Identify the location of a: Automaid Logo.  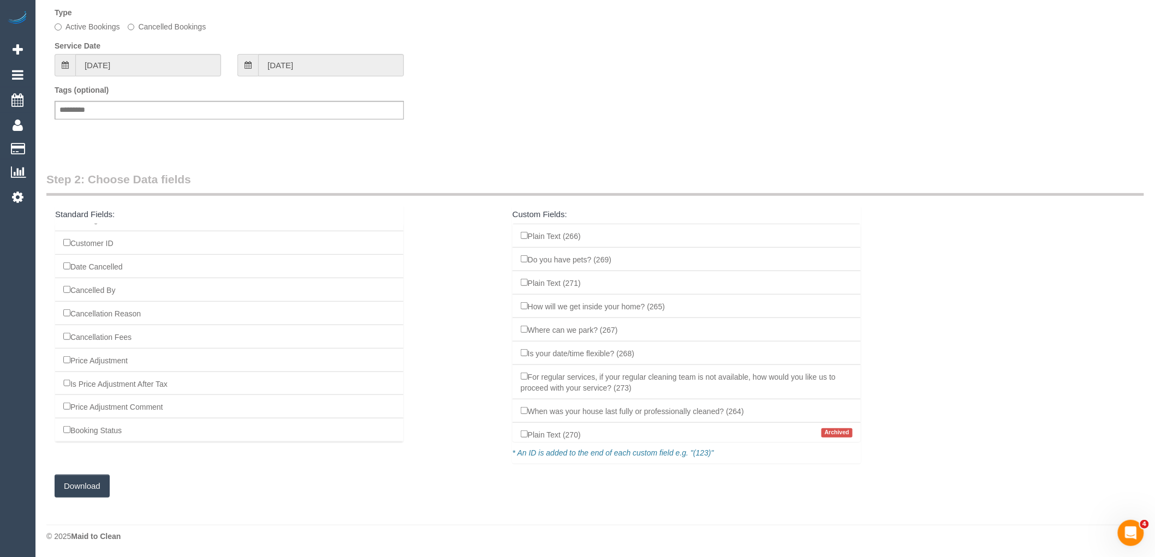
(17, 19).